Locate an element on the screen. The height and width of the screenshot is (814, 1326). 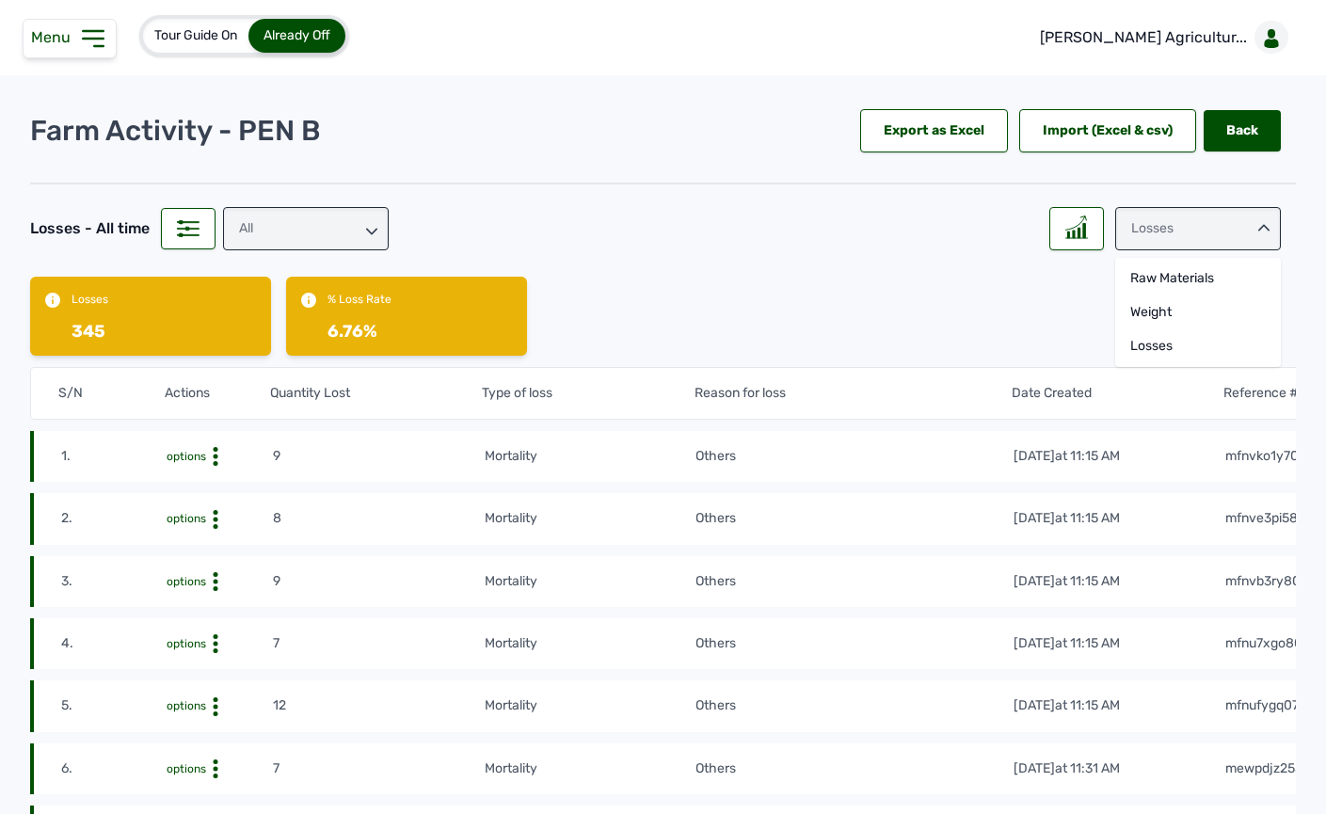
div: Import (Excel & csv) is located at coordinates (1108, 131).